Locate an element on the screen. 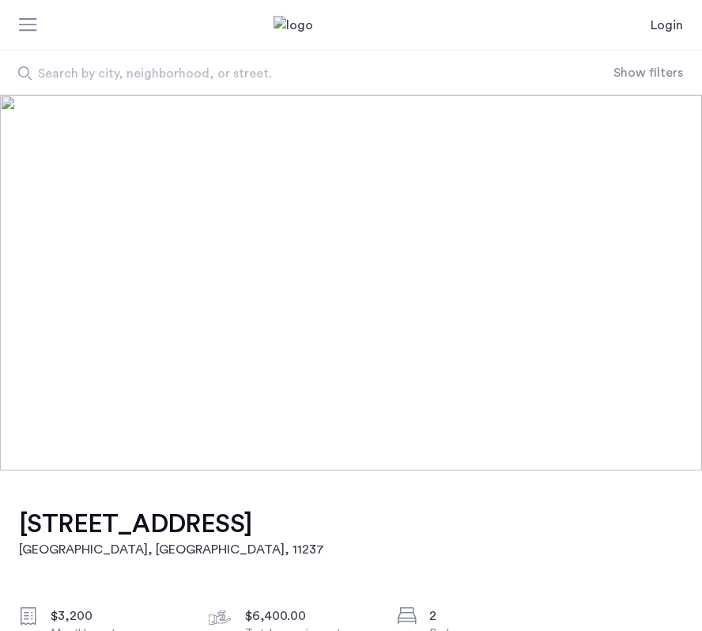 This screenshot has height=631, width=702. a: Cazamio Logo is located at coordinates (351, 25).